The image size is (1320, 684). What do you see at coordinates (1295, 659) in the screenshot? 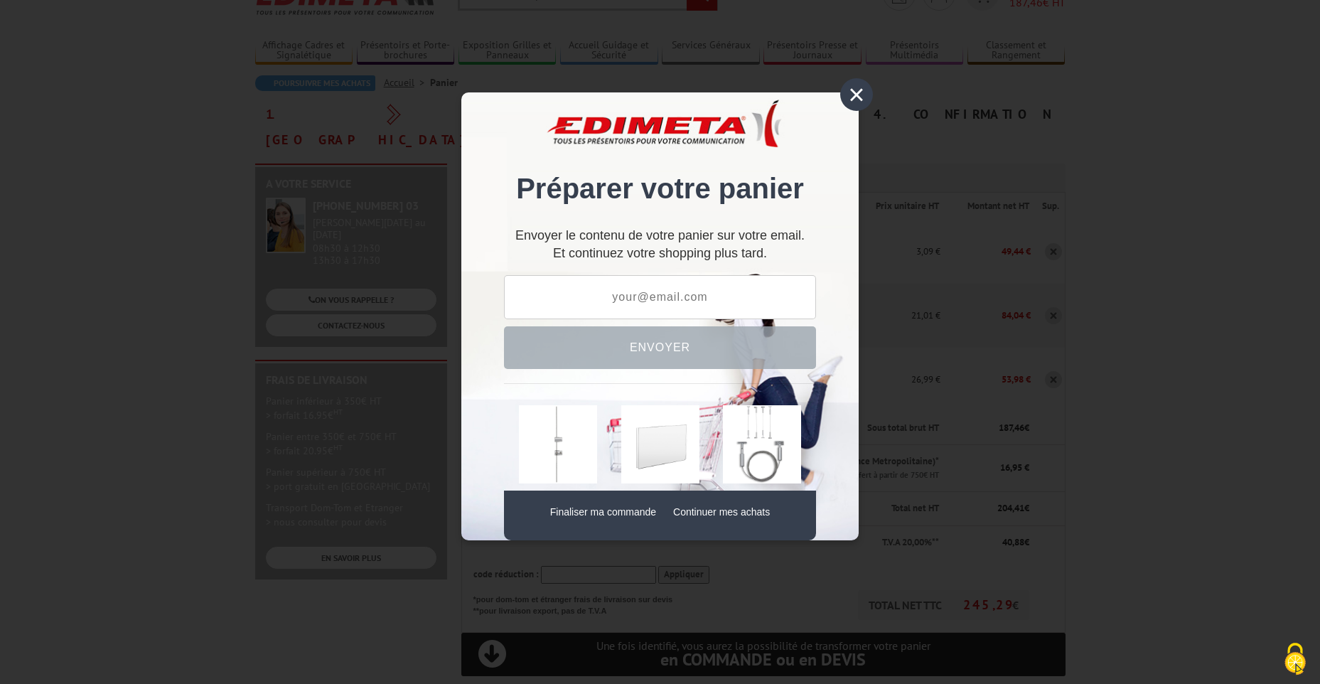
I see `img: Cookies (fenêtre modale)` at bounding box center [1295, 659].